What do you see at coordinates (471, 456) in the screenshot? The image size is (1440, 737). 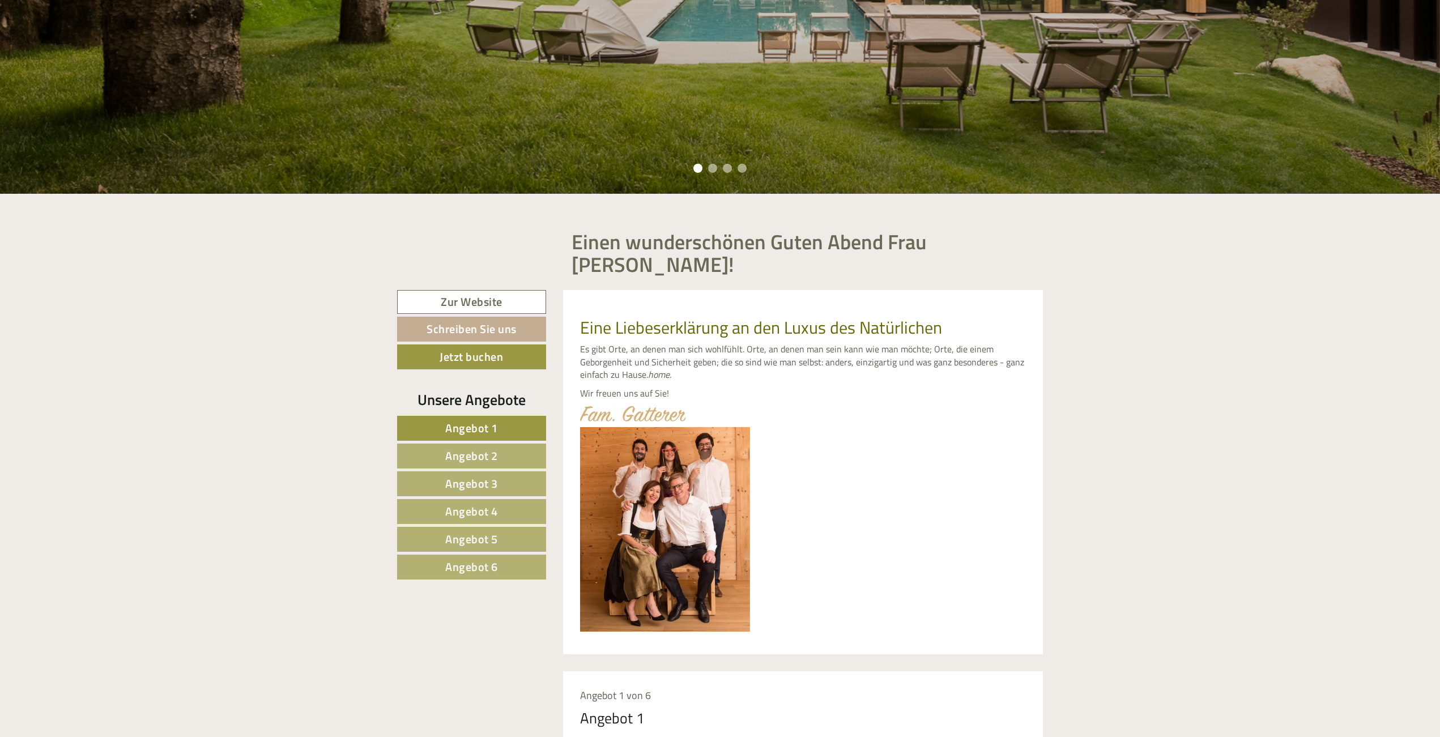 I see `span: Angebot 2` at bounding box center [471, 456].